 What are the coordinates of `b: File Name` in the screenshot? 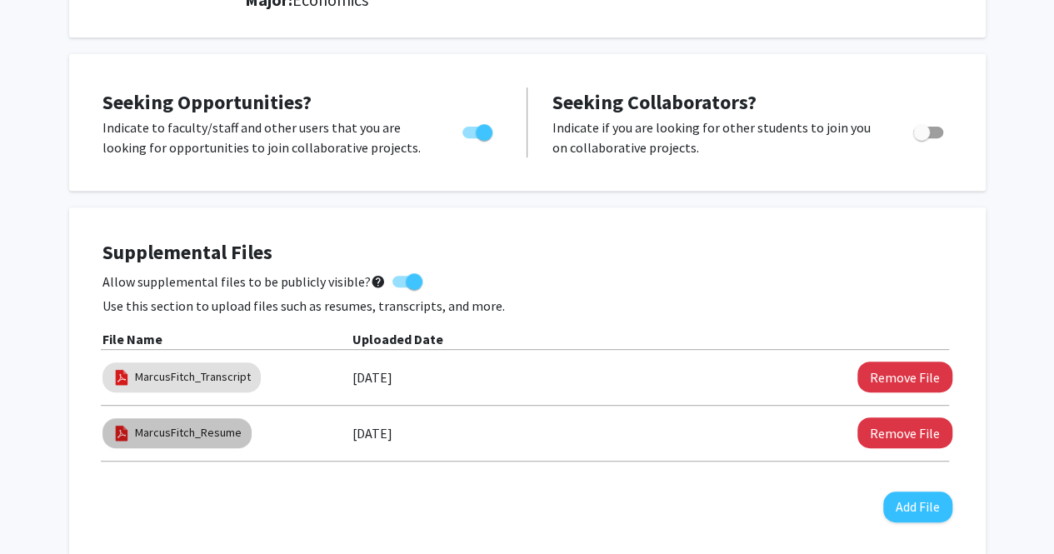 It's located at (132, 339).